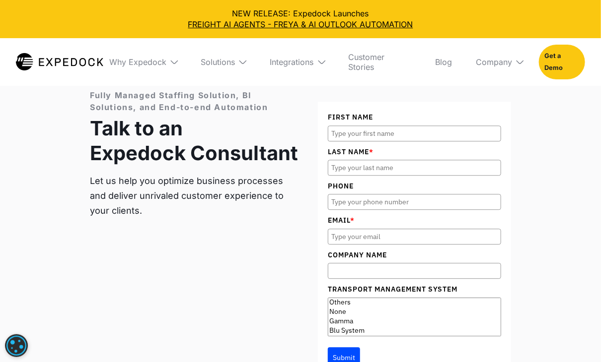 Image resolution: width=601 pixels, height=362 pixels. I want to click on input: Type your first name, so click(414, 134).